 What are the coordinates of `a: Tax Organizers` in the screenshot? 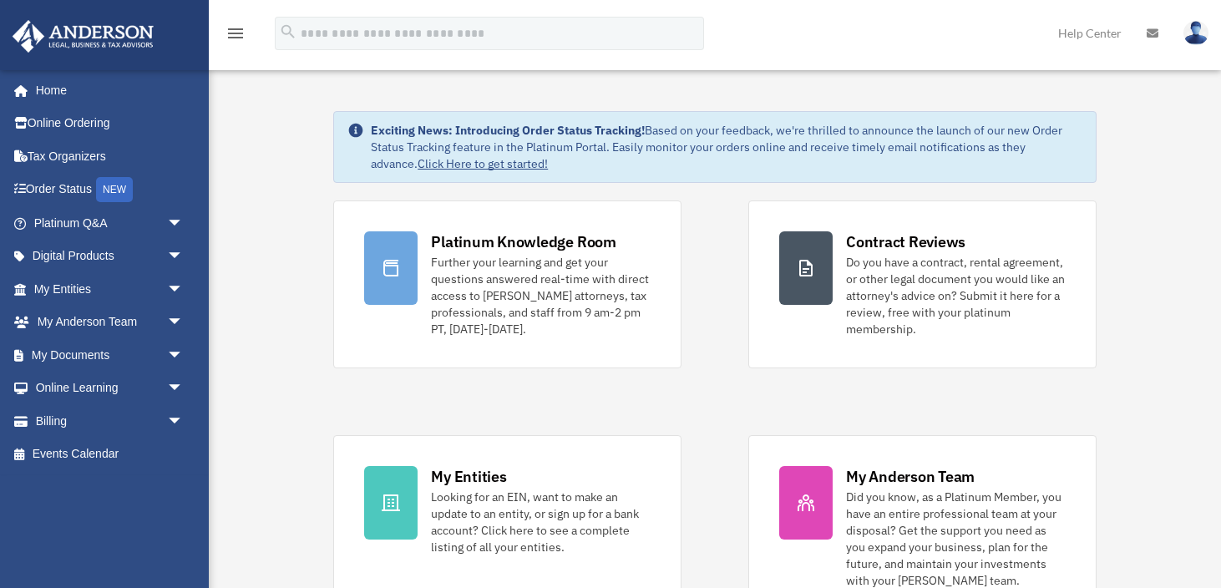 It's located at (110, 156).